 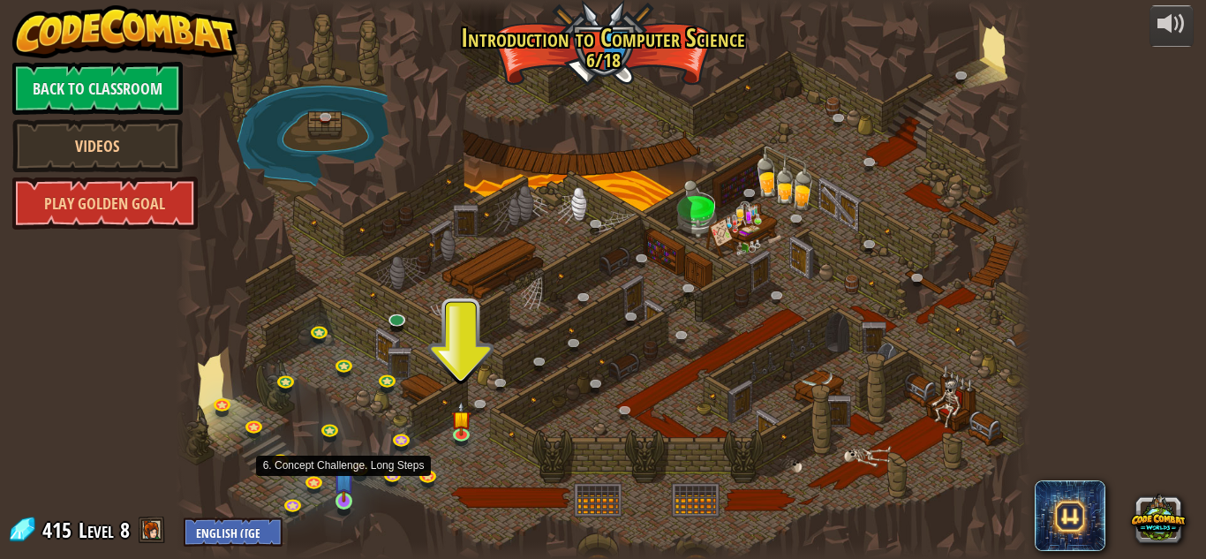 What do you see at coordinates (125, 32) in the screenshot?
I see `img: CodeCombat - Learn how to code by playing a game` at bounding box center [125, 32].